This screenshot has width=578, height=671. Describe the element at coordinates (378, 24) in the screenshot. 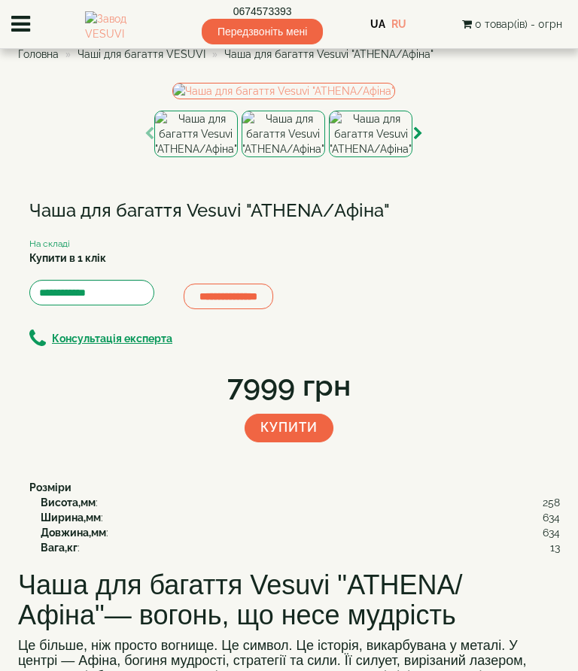

I see `a: UA` at that location.